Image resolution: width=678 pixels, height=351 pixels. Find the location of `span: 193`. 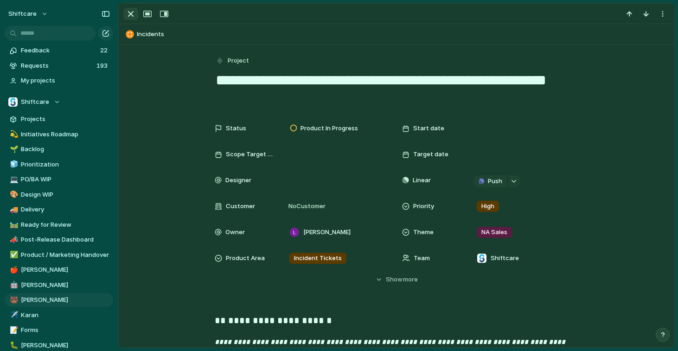

span: 193 is located at coordinates (103, 66).